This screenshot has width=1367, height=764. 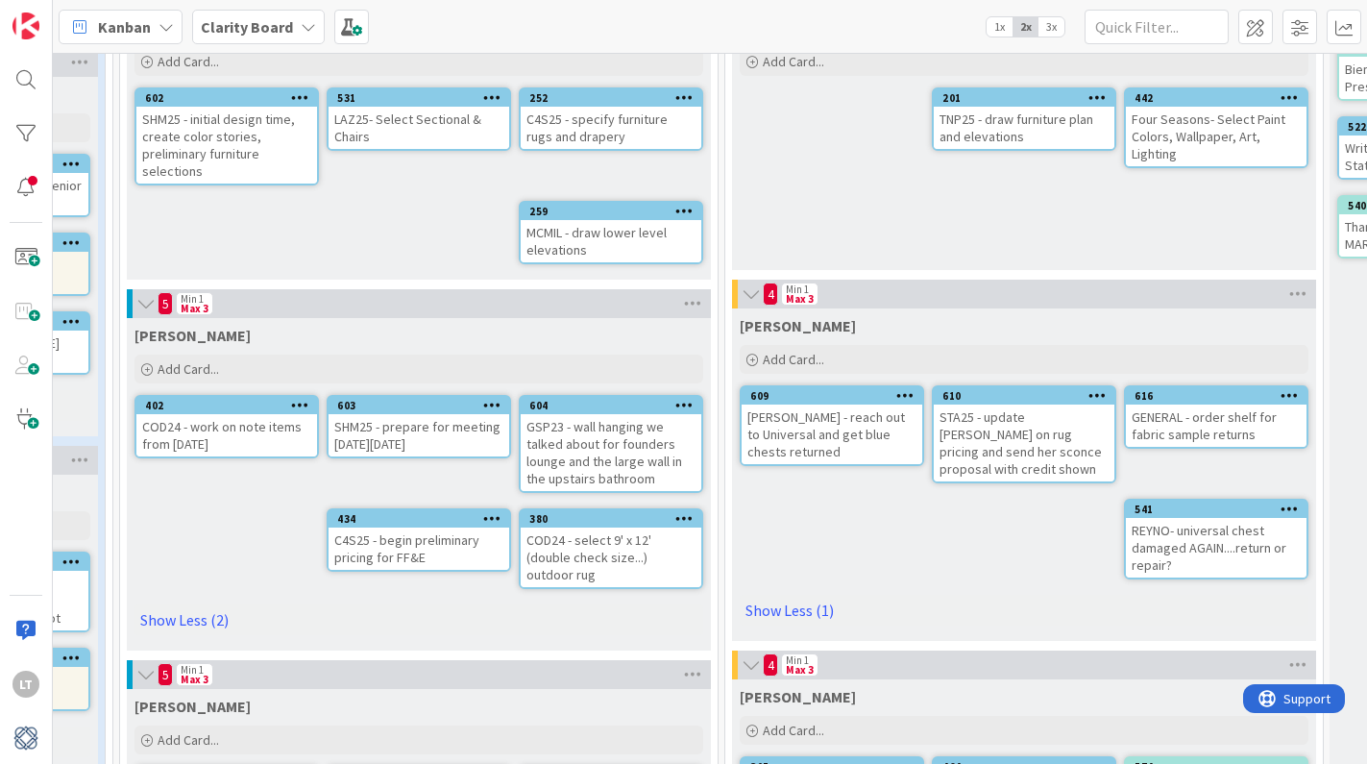 What do you see at coordinates (999, 27) in the screenshot?
I see `span: 1x` at bounding box center [999, 27].